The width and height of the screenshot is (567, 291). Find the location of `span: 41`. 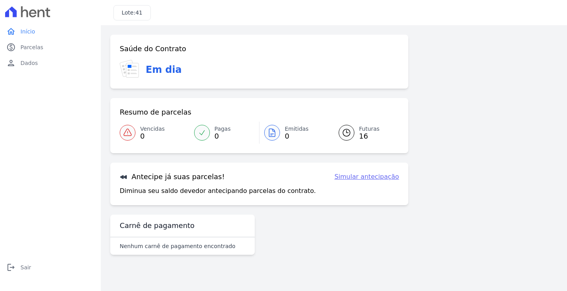

span: 41 is located at coordinates (139, 13).